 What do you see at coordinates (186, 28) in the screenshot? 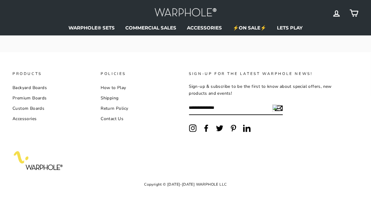
I see `ul: Primary` at bounding box center [186, 28].